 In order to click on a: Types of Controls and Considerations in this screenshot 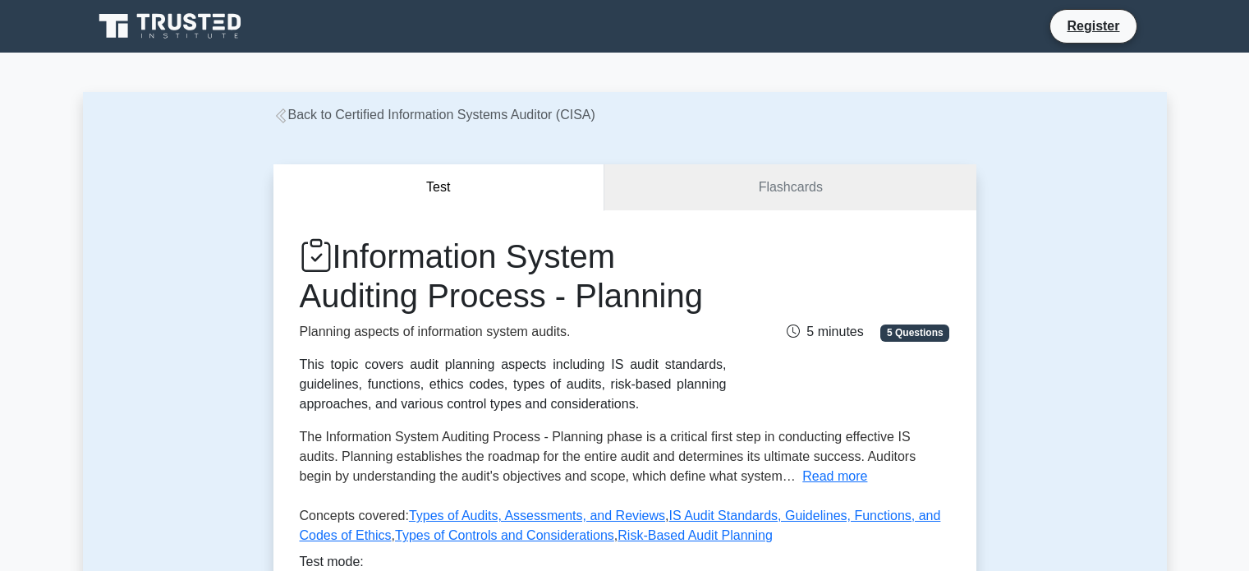, I will do `click(504, 534)`.